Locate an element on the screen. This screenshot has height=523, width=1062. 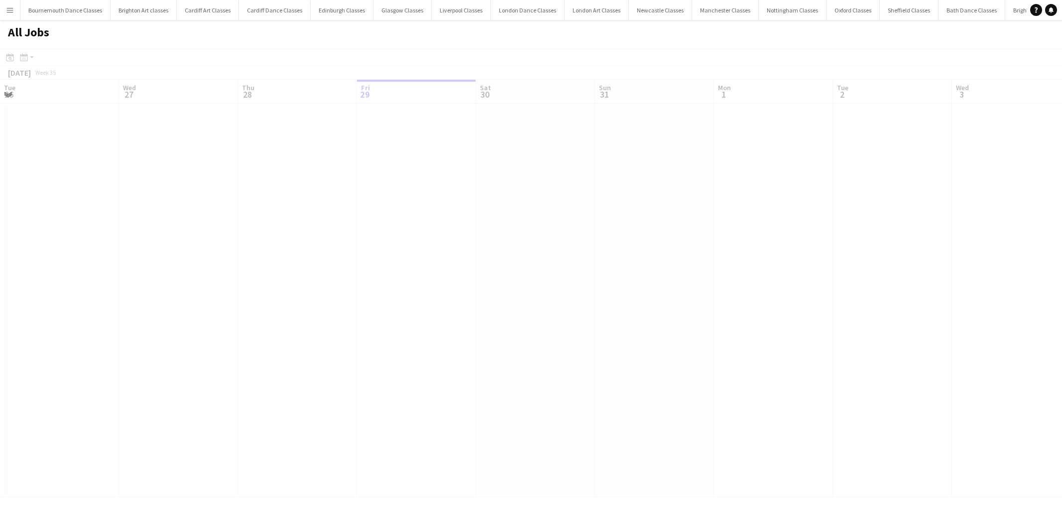
button: Glasgow Classes is located at coordinates (402, 10).